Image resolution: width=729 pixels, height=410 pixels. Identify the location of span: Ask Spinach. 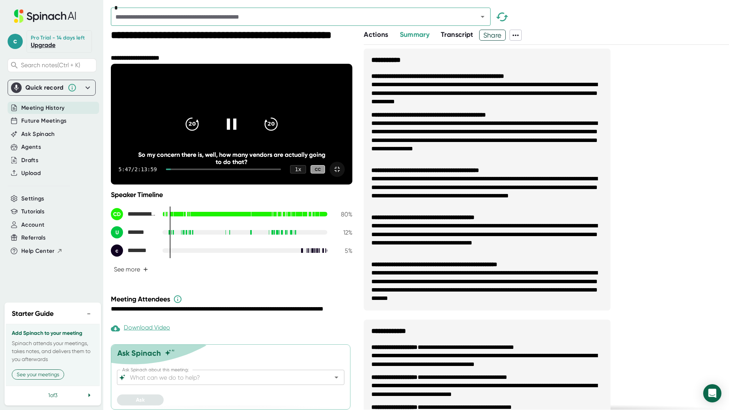
(38, 134).